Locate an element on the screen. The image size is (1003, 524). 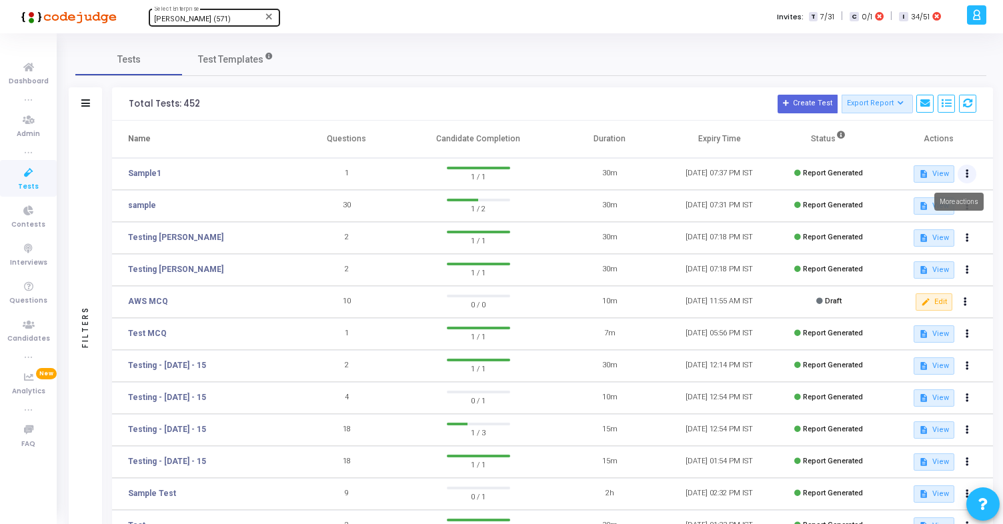
span: 0 / 1 is located at coordinates (478, 496).